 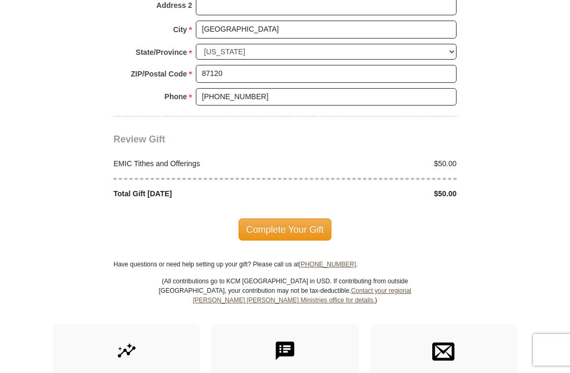 I want to click on strong: ZIP/Postal Code, so click(x=159, y=74).